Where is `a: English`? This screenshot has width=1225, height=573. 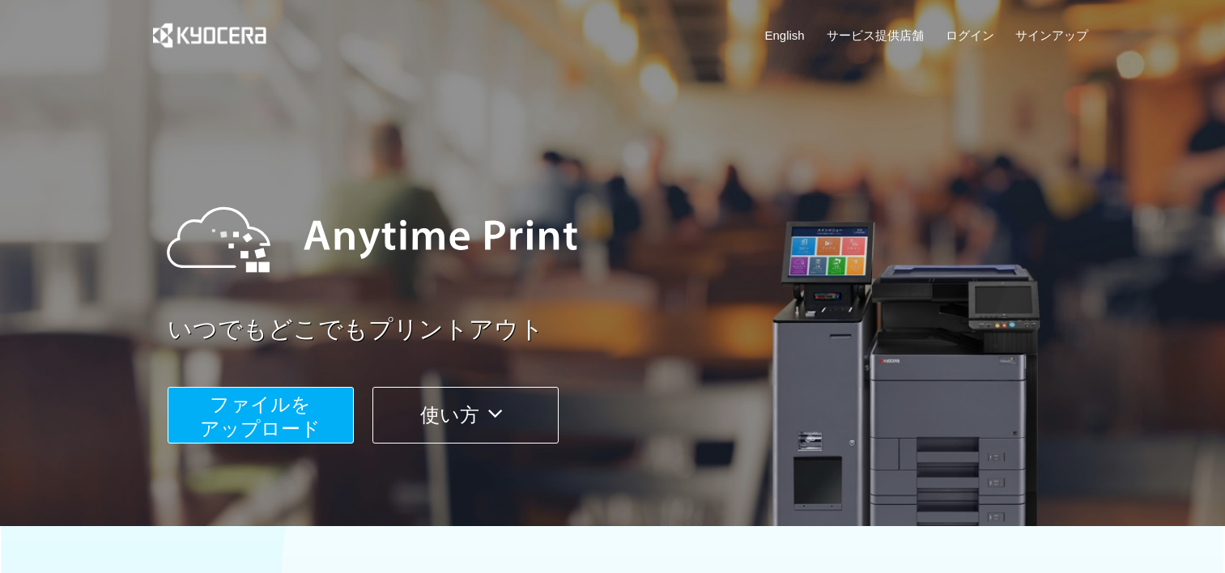
a: English is located at coordinates (785, 35).